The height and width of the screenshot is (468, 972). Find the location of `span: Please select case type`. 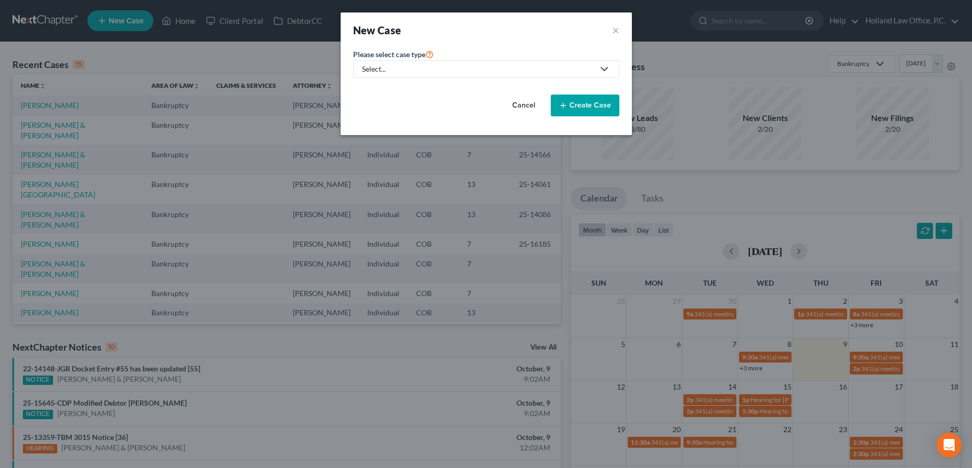

span: Please select case type is located at coordinates (389, 54).